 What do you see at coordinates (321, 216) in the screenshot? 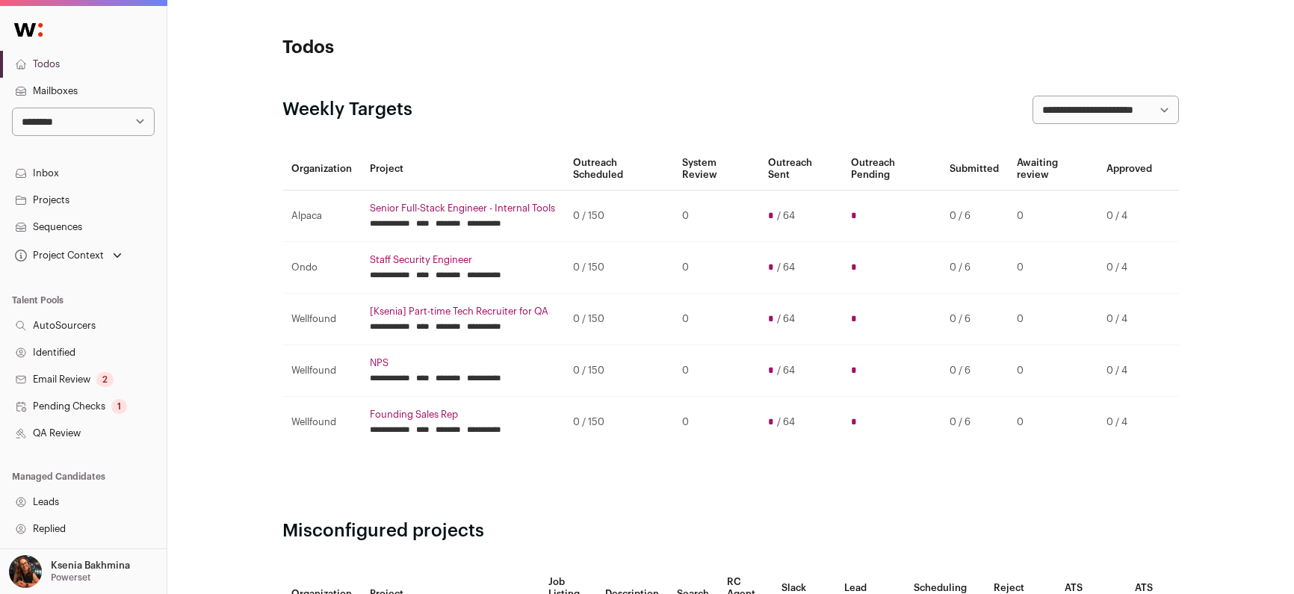
I see `td: Alpaca` at bounding box center [321, 216].